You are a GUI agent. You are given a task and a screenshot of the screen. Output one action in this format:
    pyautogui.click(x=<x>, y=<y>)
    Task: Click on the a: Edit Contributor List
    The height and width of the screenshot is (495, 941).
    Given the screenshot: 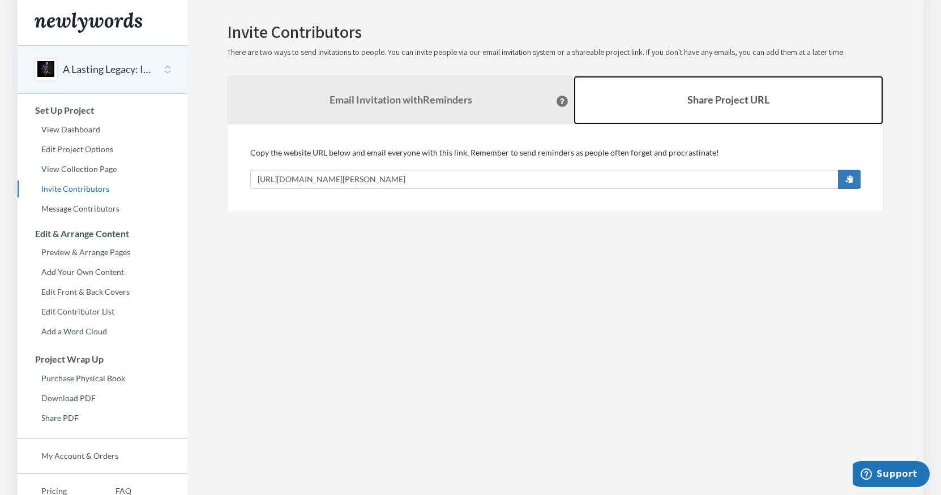 What is the action you would take?
    pyautogui.click(x=102, y=312)
    